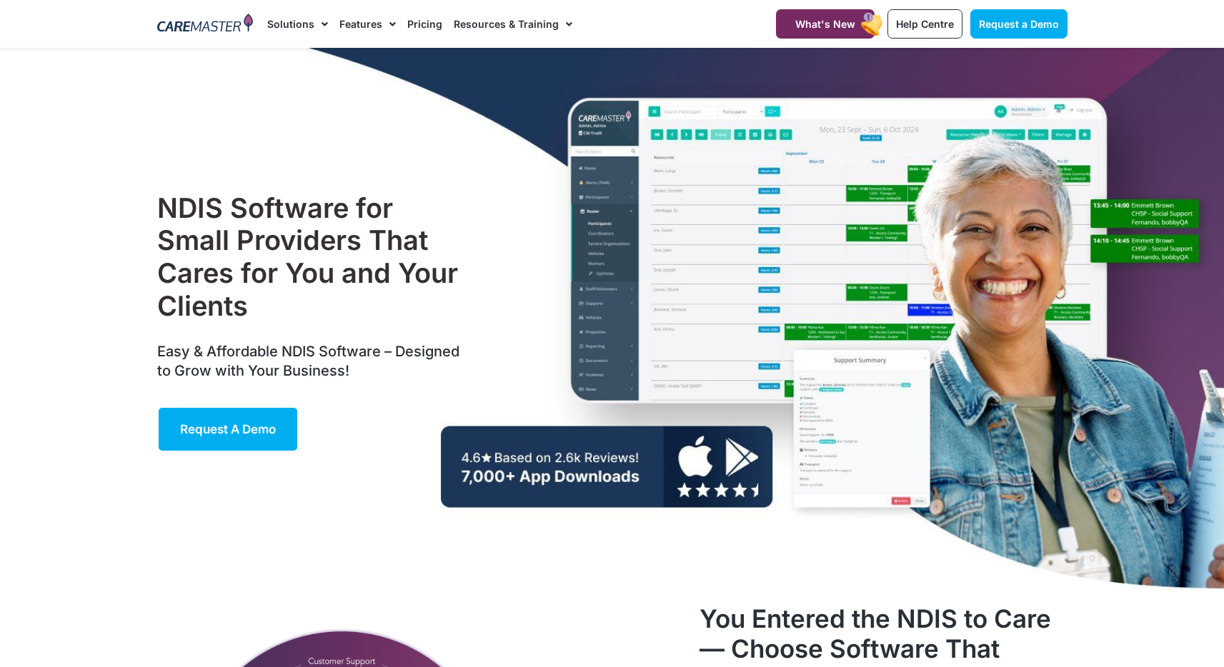 This screenshot has height=667, width=1224. Describe the element at coordinates (825, 24) in the screenshot. I see `span: What's New` at that location.